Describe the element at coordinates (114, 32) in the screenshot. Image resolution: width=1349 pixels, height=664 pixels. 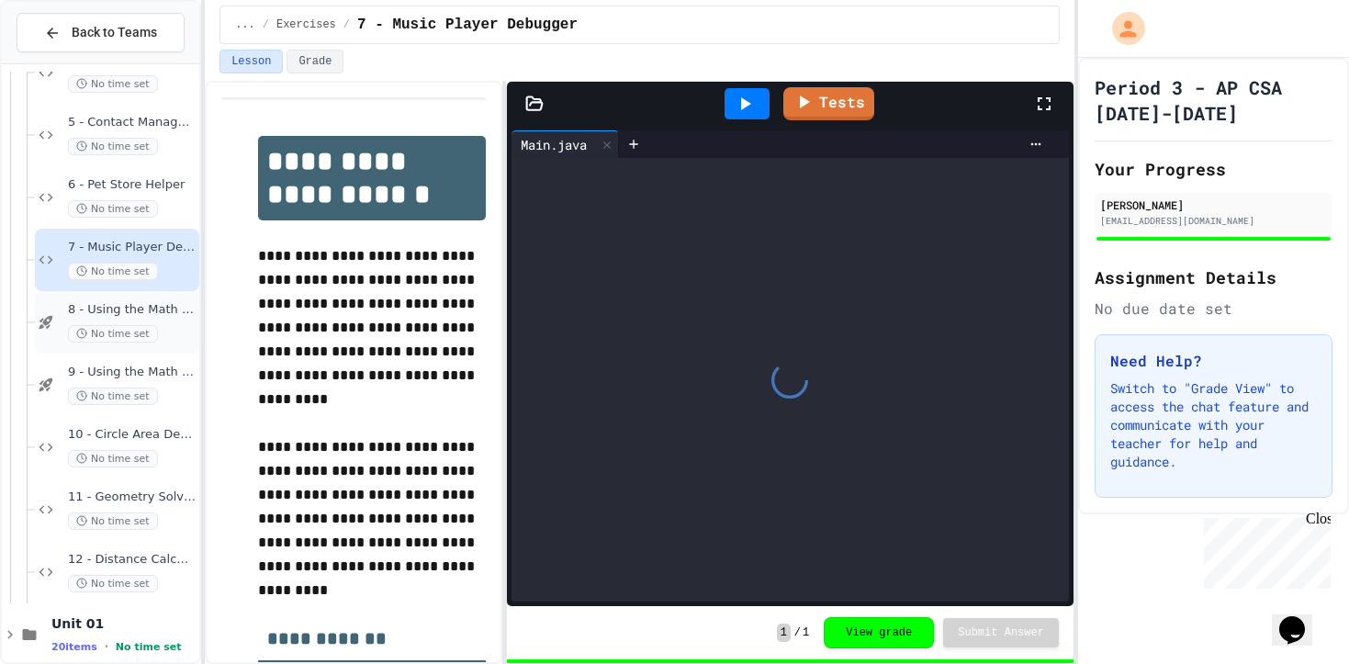
I see `span: Back to Teams` at that location.